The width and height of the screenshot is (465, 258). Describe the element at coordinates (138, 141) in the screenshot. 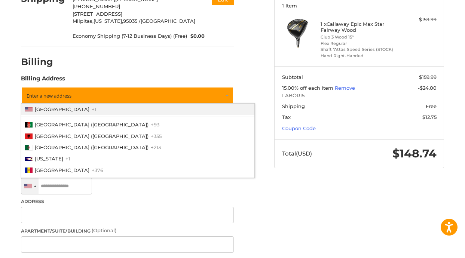

I see `ul: List of countries` at that location.